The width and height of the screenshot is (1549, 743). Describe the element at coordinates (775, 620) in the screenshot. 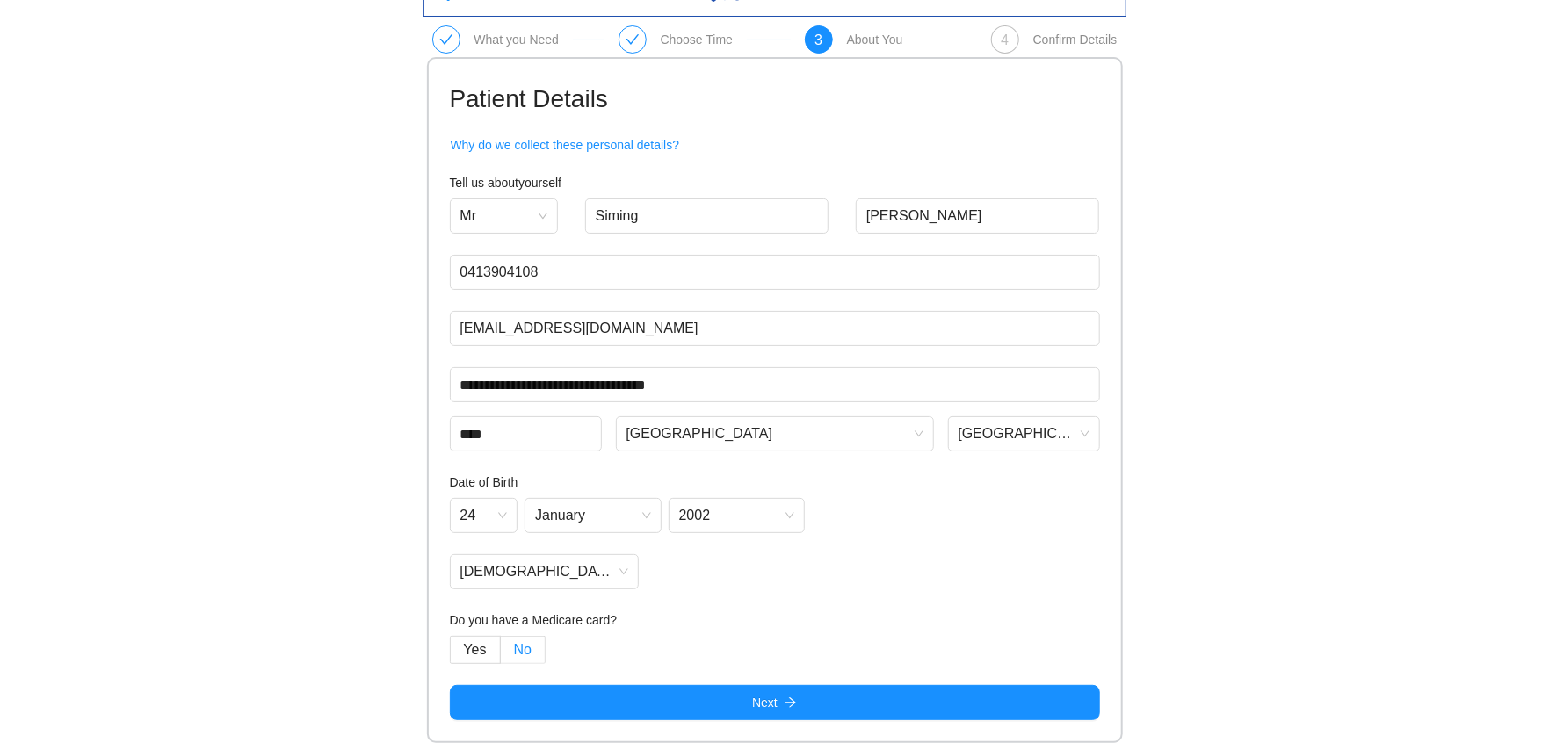

I see `h4: Do you have a Medicare card?` at that location.